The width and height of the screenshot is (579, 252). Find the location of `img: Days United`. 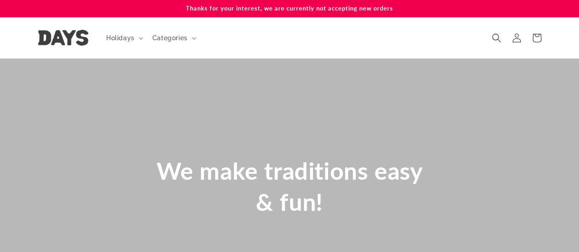

img: Days United is located at coordinates (63, 37).